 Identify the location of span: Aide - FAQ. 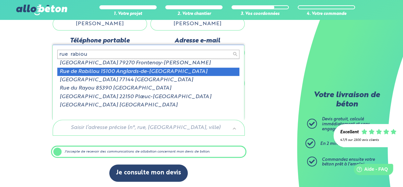
(32, 8).